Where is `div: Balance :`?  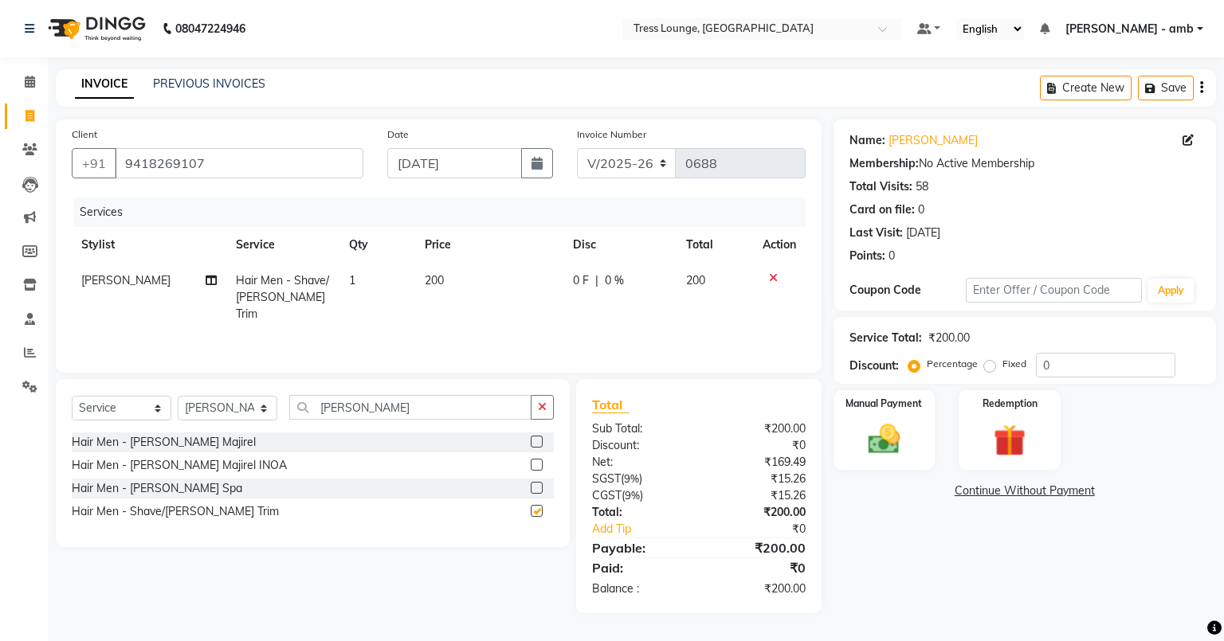 div: Balance : is located at coordinates (639, 589).